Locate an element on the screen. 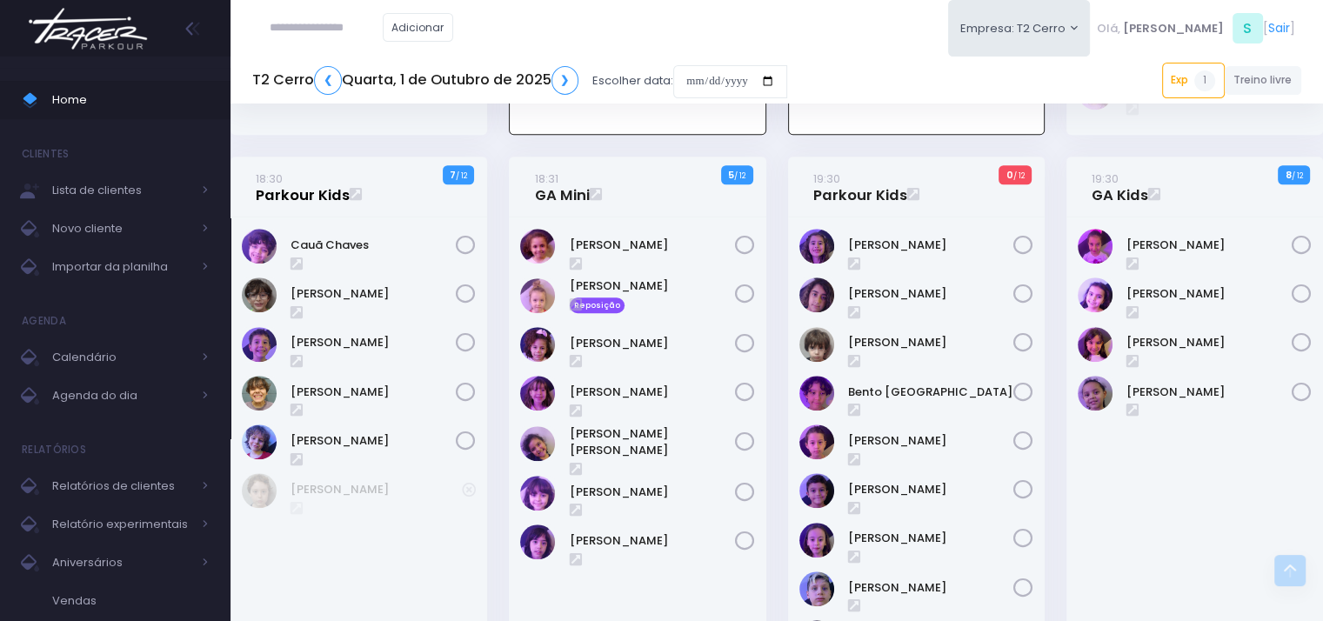  img: Raul Bolzani is located at coordinates (259, 442).